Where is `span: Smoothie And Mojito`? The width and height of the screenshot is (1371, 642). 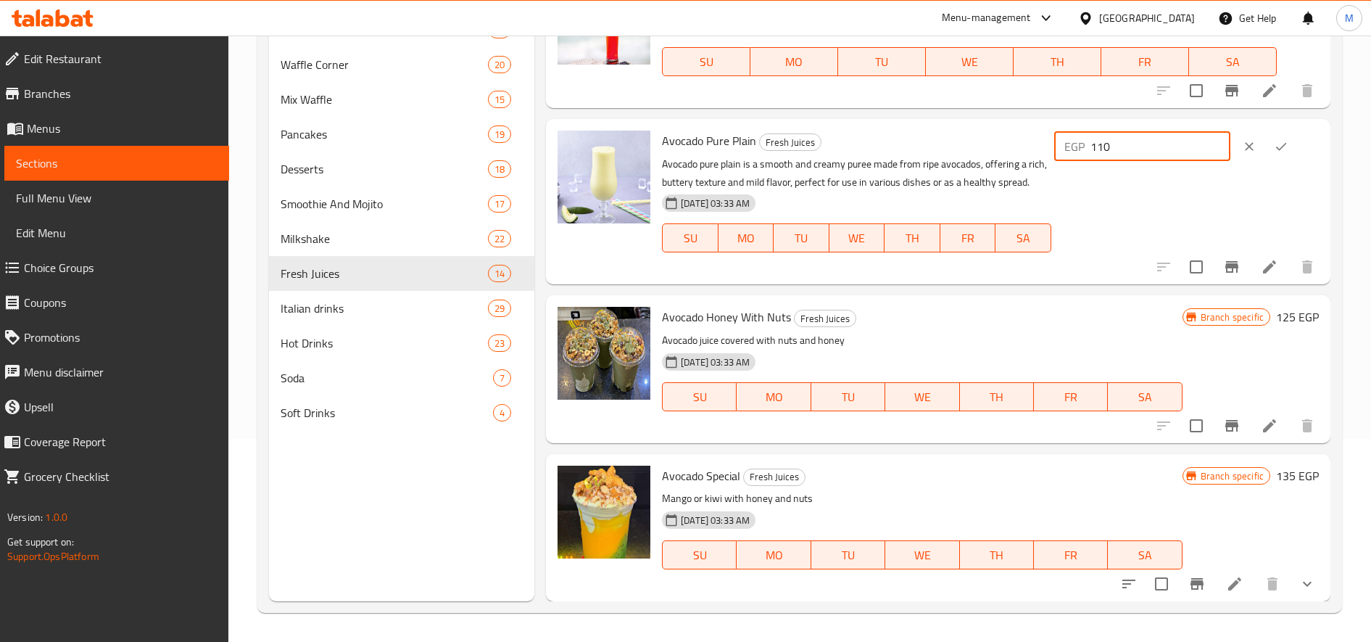 span: Smoothie And Mojito is located at coordinates (384, 204).